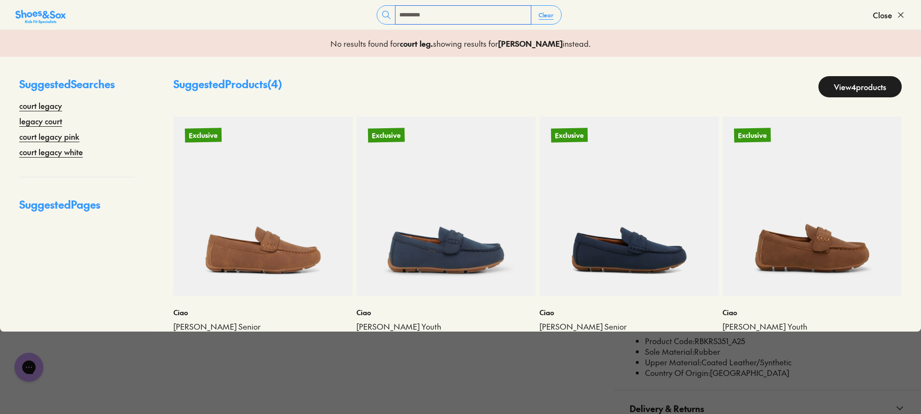  I want to click on span: Country Of Origin:, so click(678, 372).